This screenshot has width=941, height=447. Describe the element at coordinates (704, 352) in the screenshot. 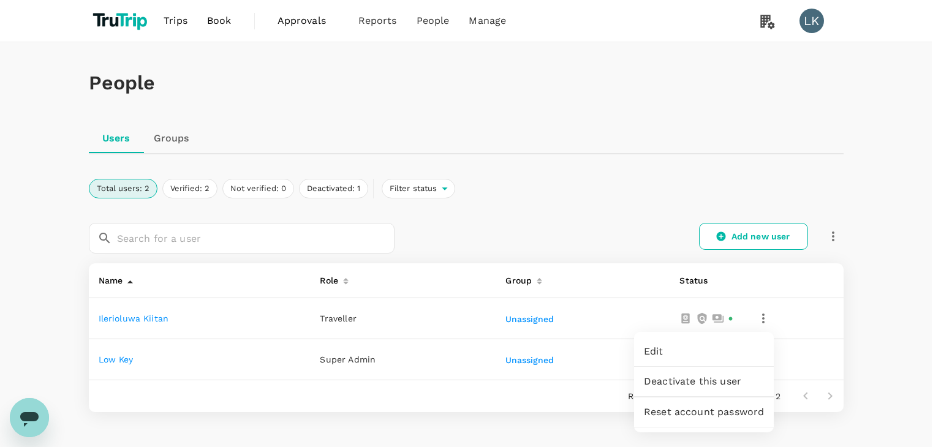

I see `a: Edit` at that location.